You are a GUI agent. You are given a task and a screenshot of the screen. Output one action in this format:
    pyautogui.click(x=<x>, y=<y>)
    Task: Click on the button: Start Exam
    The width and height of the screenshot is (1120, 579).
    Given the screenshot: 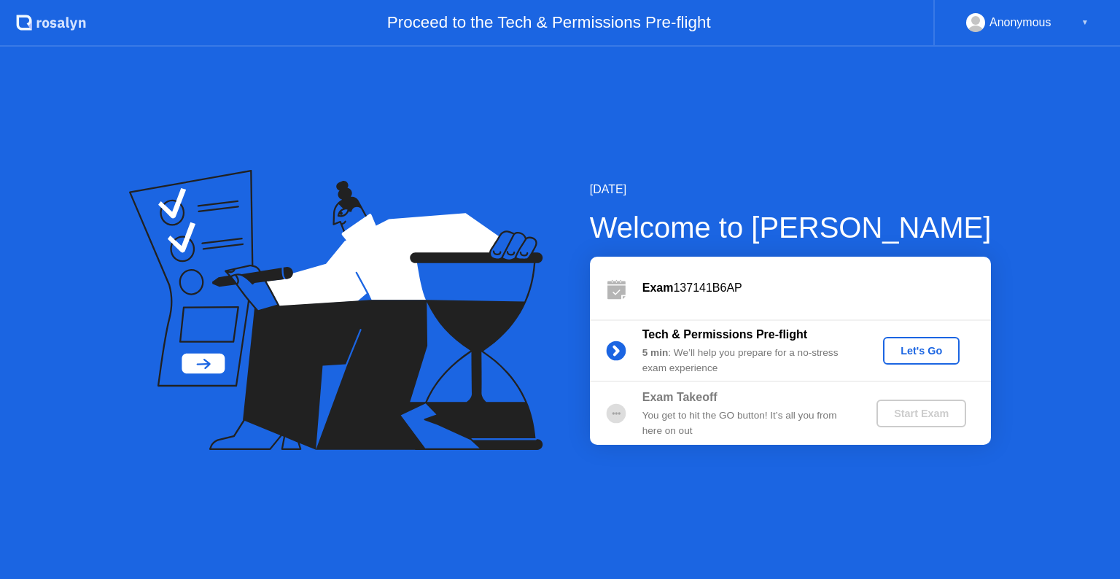 What is the action you would take?
    pyautogui.click(x=921, y=413)
    